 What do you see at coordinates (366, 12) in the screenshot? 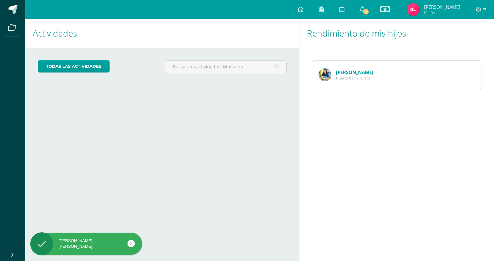
I see `span: 13` at bounding box center [366, 12].